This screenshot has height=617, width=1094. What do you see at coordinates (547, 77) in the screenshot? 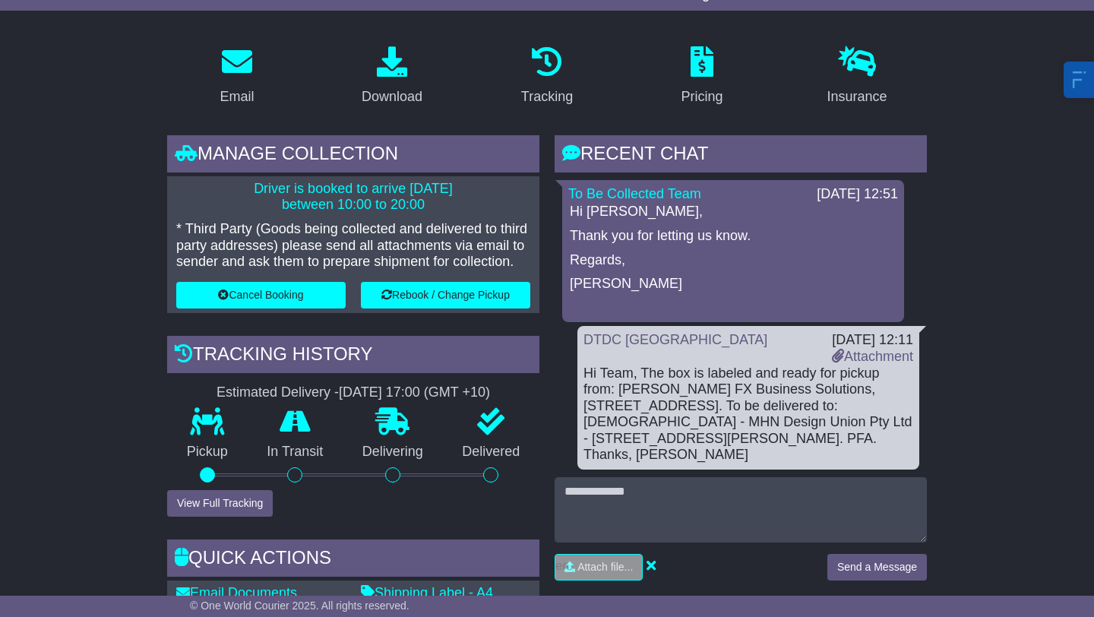
I see `a: Tracking` at bounding box center [547, 77].